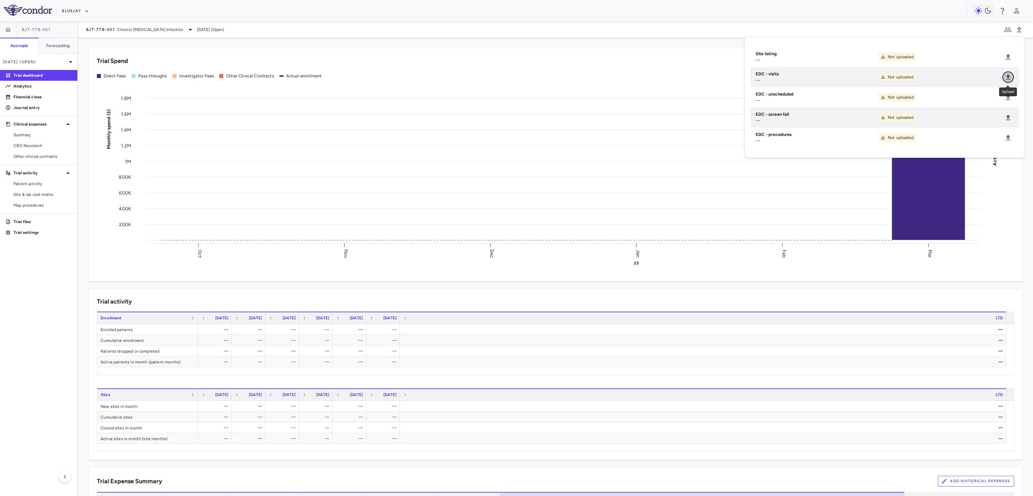 The width and height of the screenshot is (1033, 496). What do you see at coordinates (976, 481) in the screenshot?
I see `button: Add Historical Expenses` at bounding box center [976, 481].